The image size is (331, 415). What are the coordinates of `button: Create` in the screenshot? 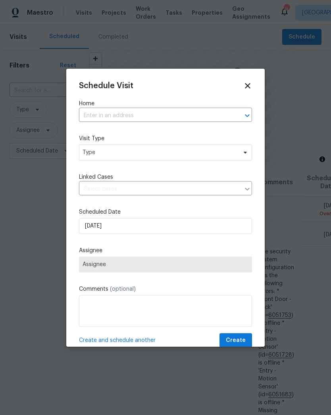 It's located at (236, 340).